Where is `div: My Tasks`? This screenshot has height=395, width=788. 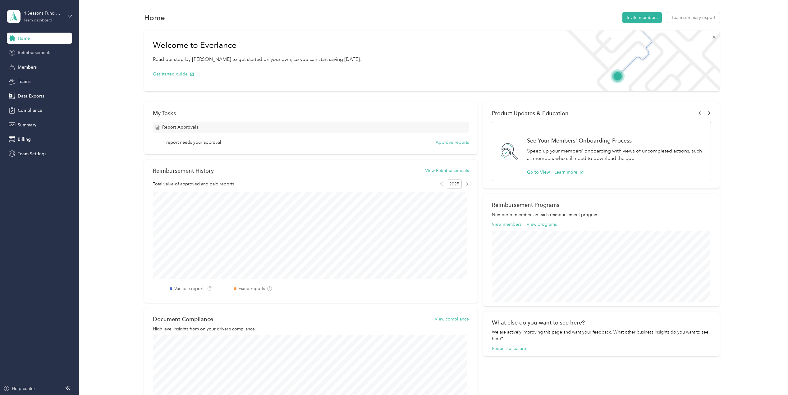
div: My Tasks is located at coordinates (311, 113).